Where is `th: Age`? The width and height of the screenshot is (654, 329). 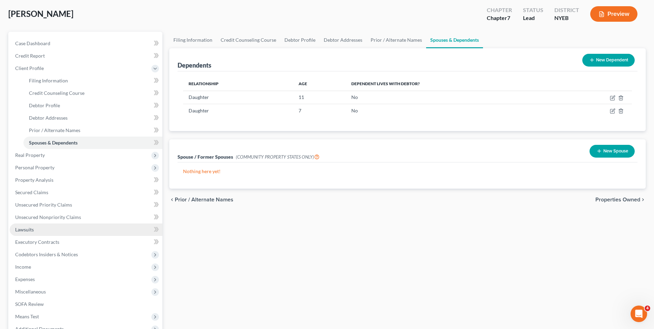 th: Age is located at coordinates (319, 84).